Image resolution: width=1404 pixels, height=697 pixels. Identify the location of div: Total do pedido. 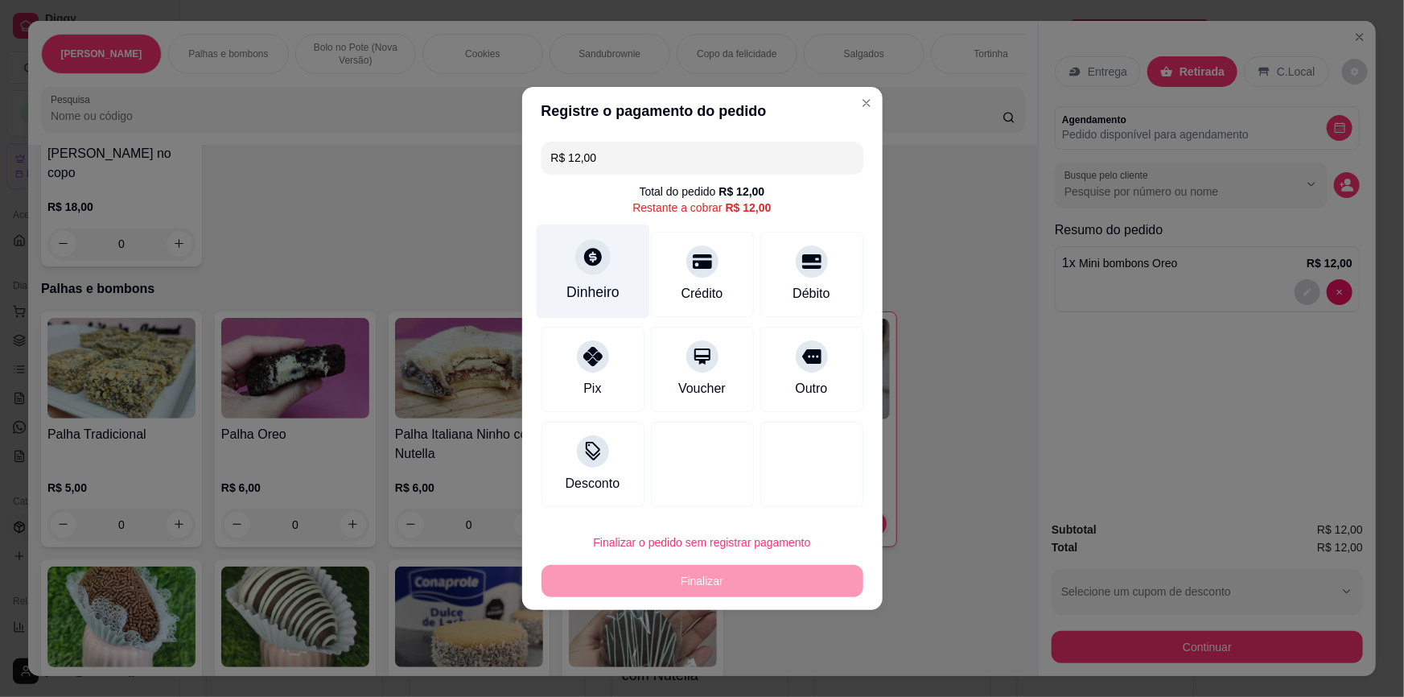
(702, 191).